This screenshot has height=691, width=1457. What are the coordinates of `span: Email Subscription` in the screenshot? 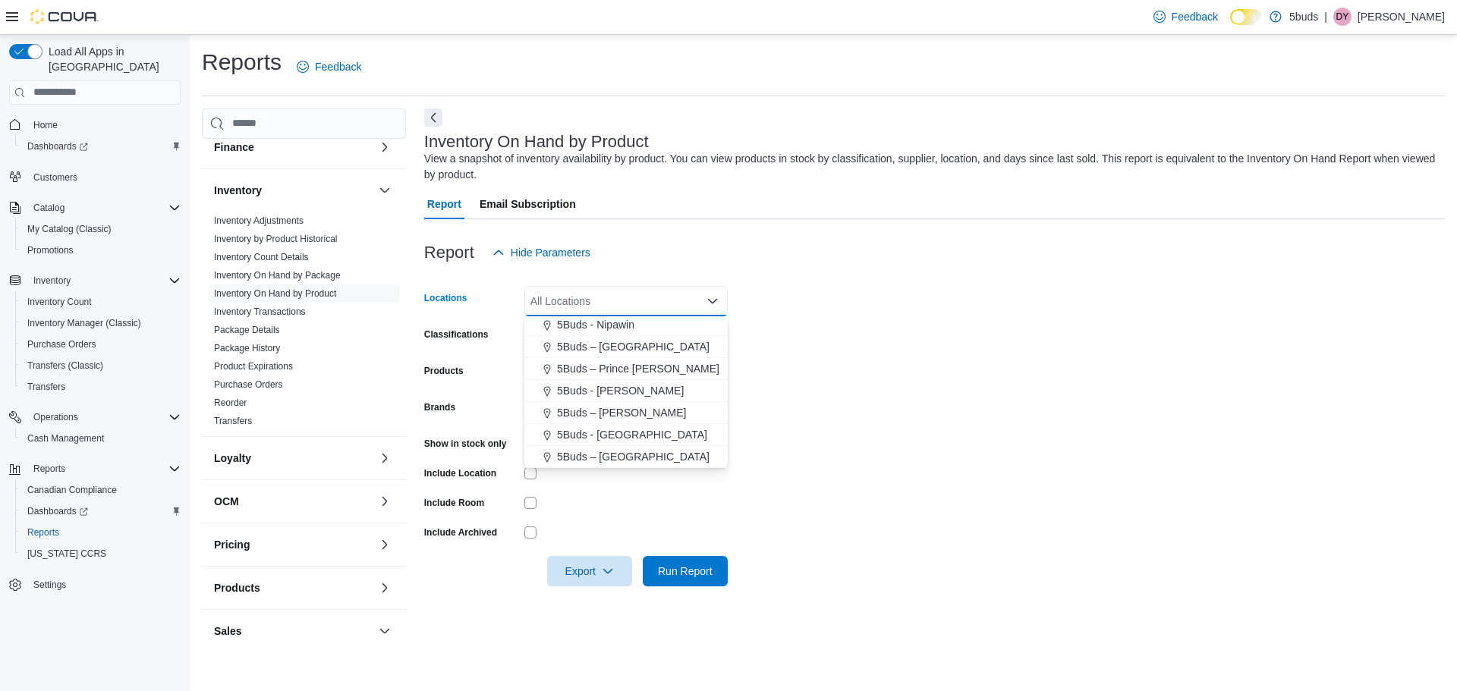 It's located at (528, 204).